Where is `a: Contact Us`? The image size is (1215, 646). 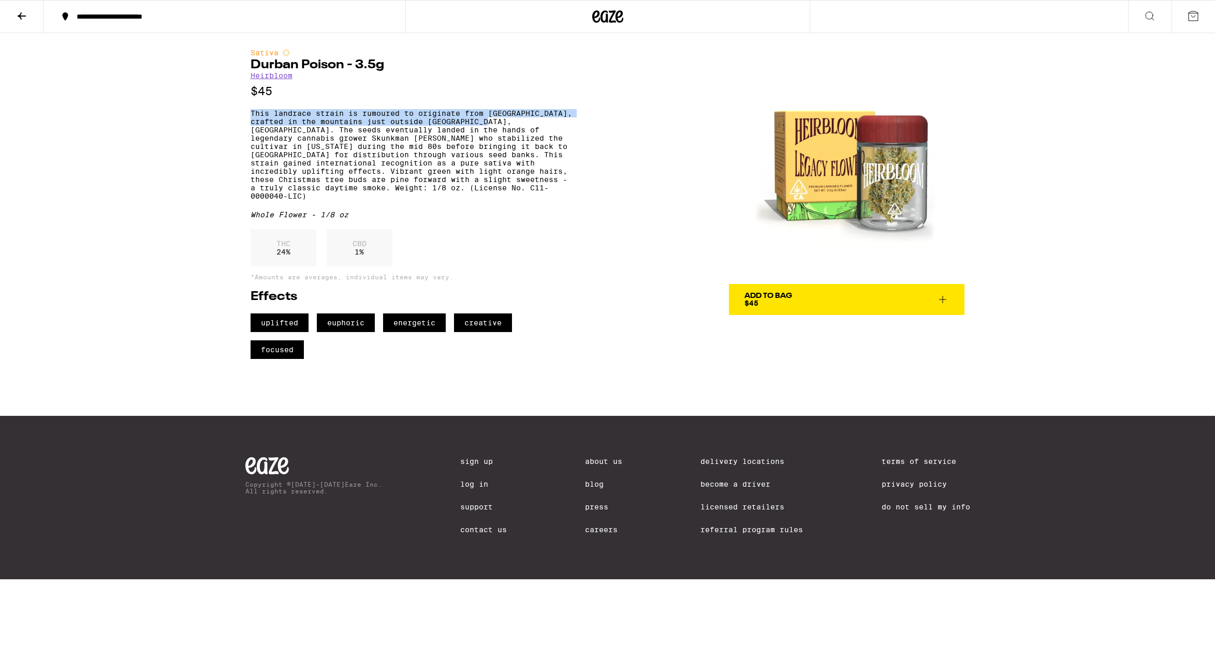 a: Contact Us is located at coordinates (483, 530).